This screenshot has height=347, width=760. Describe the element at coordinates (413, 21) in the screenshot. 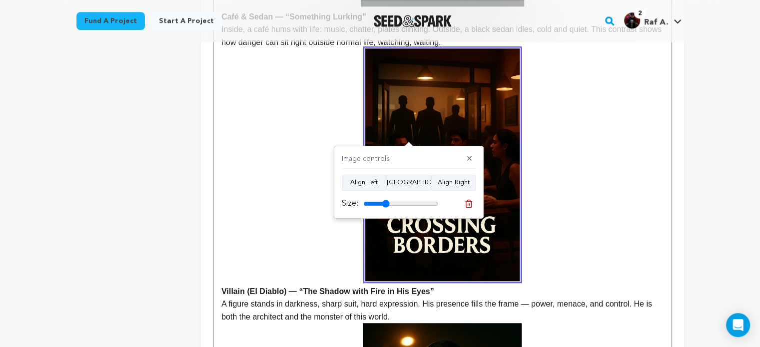

I see `a: Seed&Spark Homepage` at that location.